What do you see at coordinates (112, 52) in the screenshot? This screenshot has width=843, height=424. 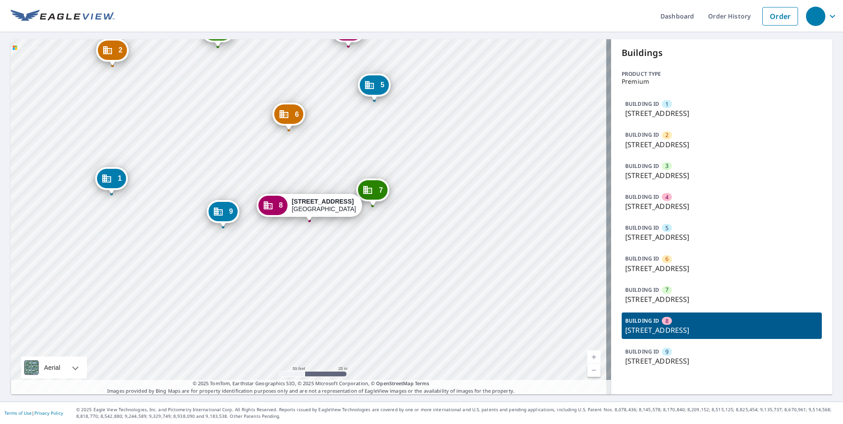 I see `div: Dropped pin, building 2, Commercial property, 1000 Lexington Ct Largo, FL 33771` at bounding box center [112, 52].